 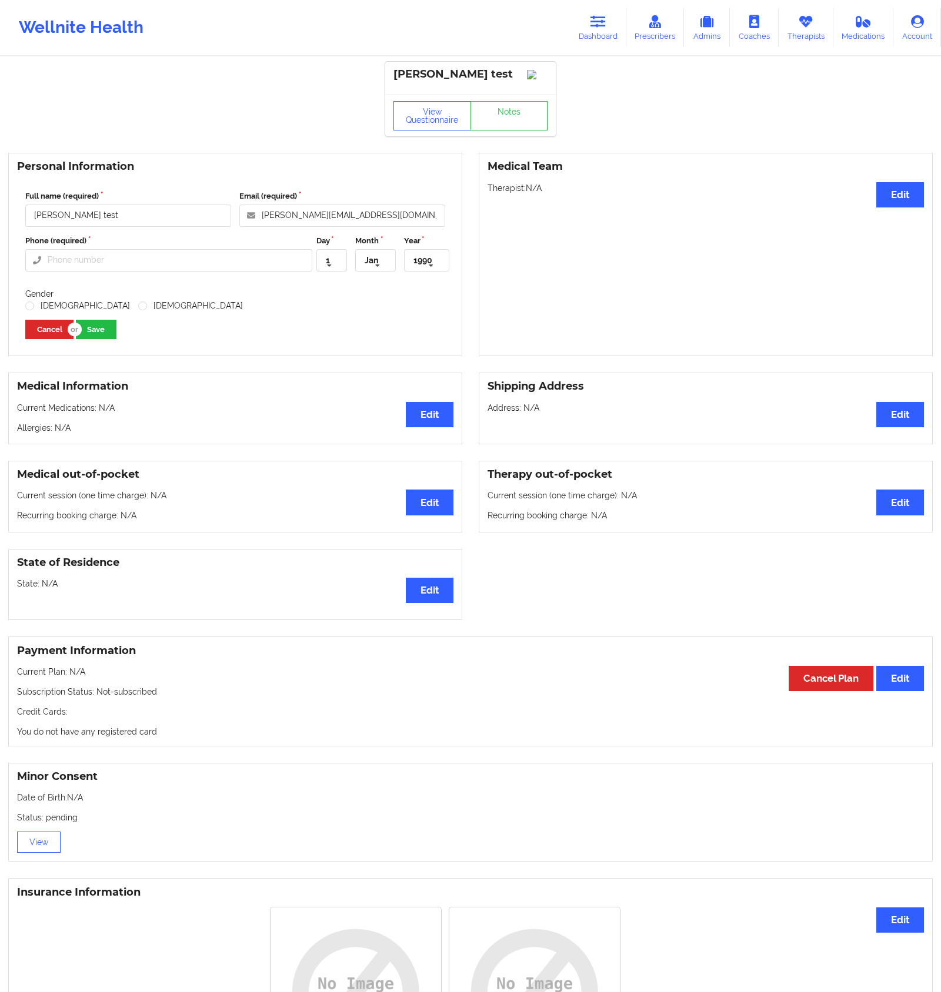 I want to click on label: Year, so click(x=426, y=241).